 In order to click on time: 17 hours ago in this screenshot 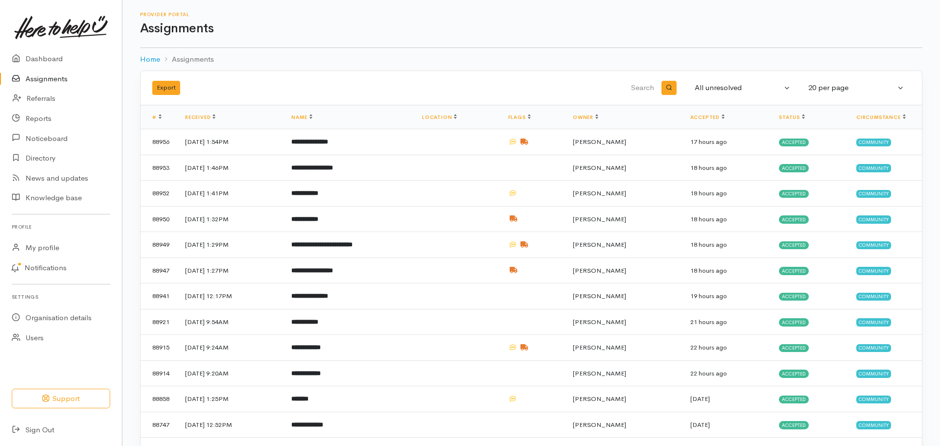, I will do `click(709, 142)`.